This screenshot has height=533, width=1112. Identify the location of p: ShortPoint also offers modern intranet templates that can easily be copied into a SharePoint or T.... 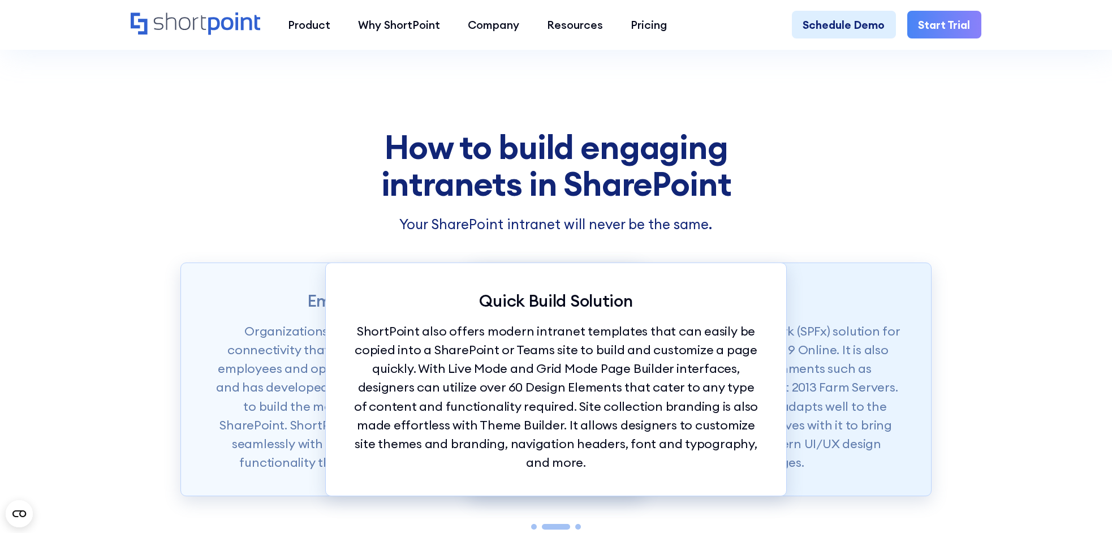
(556, 397).